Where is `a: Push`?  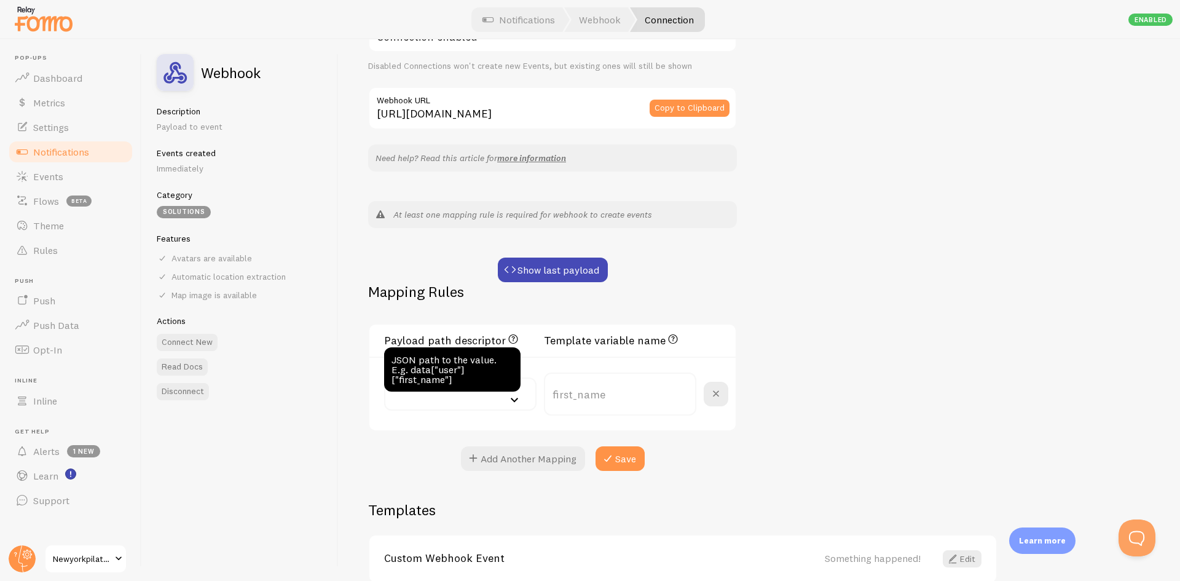
a: Push is located at coordinates (71, 301).